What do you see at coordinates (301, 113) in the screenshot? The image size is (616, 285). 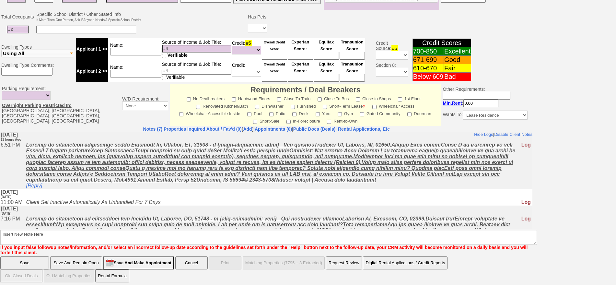 I see `label: Deck` at bounding box center [301, 113].